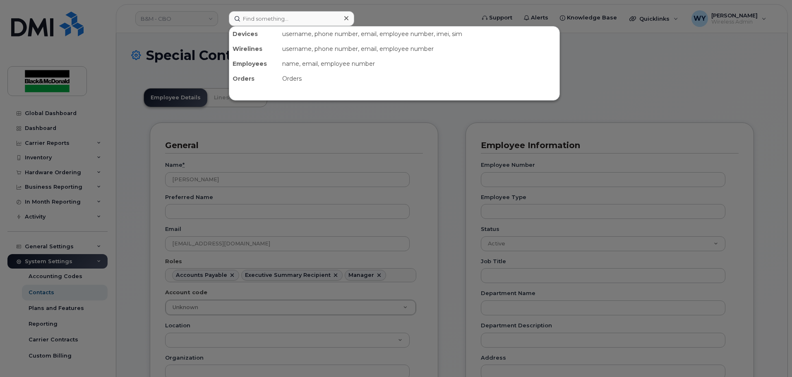 The width and height of the screenshot is (792, 377). Describe the element at coordinates (254, 49) in the screenshot. I see `div: Wirelines` at that location.